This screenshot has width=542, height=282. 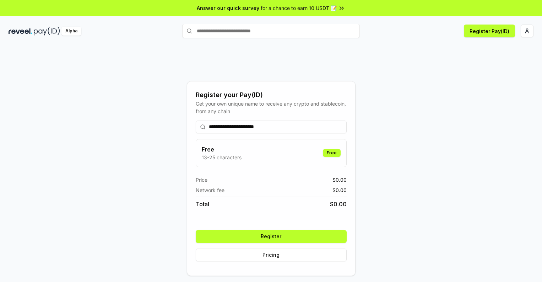 I want to click on img: pay_id, so click(x=47, y=31).